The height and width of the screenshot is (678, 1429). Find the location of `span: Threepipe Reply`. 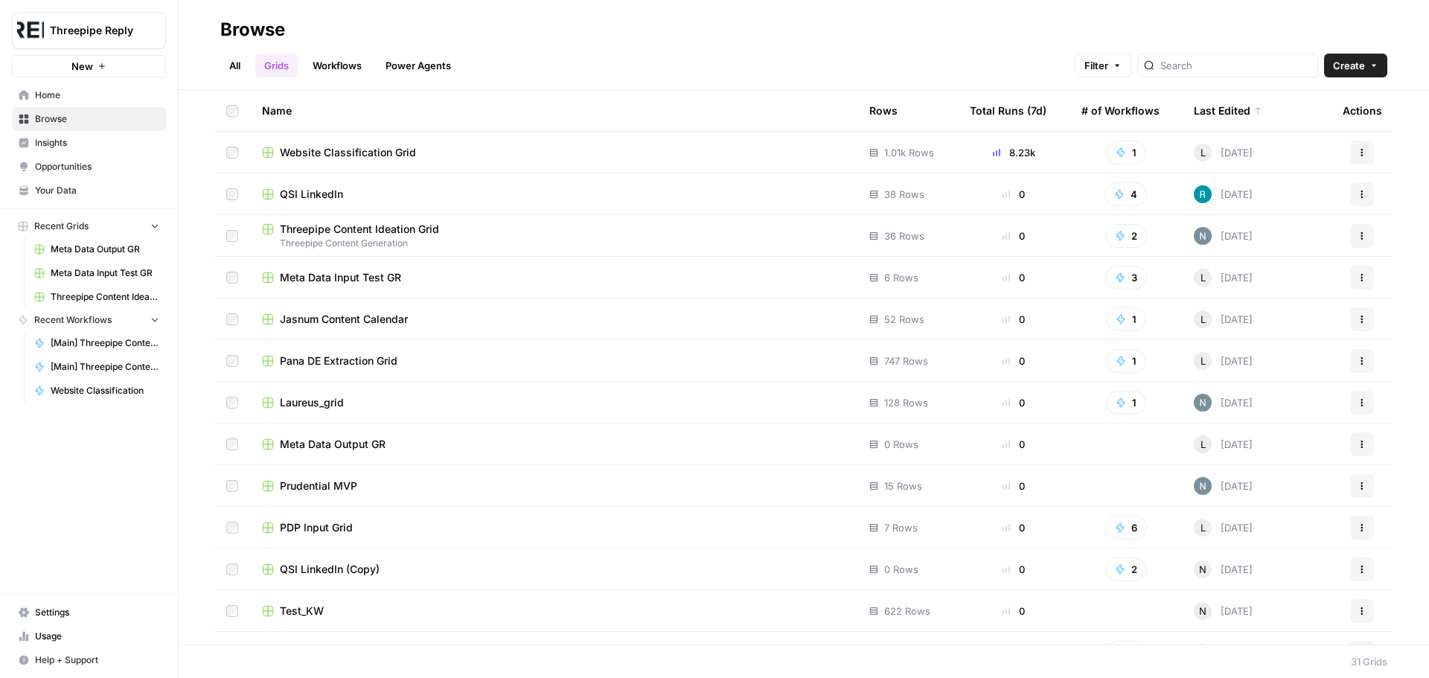

span: Threepipe Reply is located at coordinates (95, 31).